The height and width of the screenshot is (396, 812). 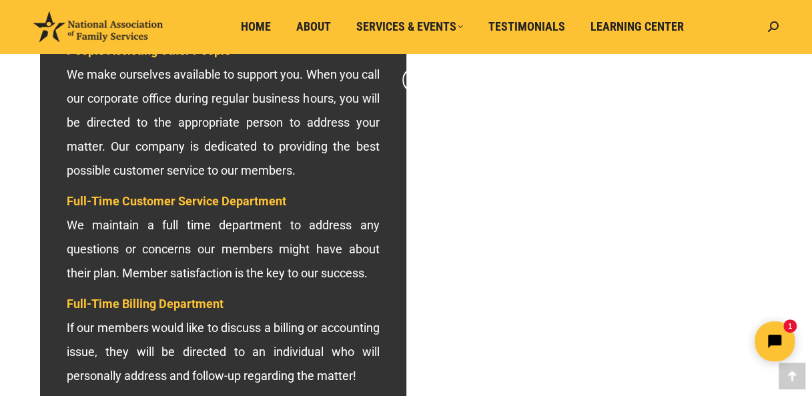 What do you see at coordinates (314, 27) in the screenshot?
I see `a: About` at bounding box center [314, 27].